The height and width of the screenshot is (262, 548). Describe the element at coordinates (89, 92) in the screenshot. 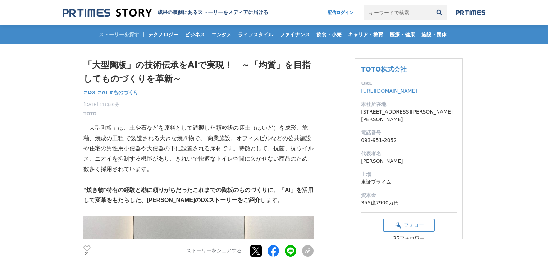

I see `span: #DX` at that location.